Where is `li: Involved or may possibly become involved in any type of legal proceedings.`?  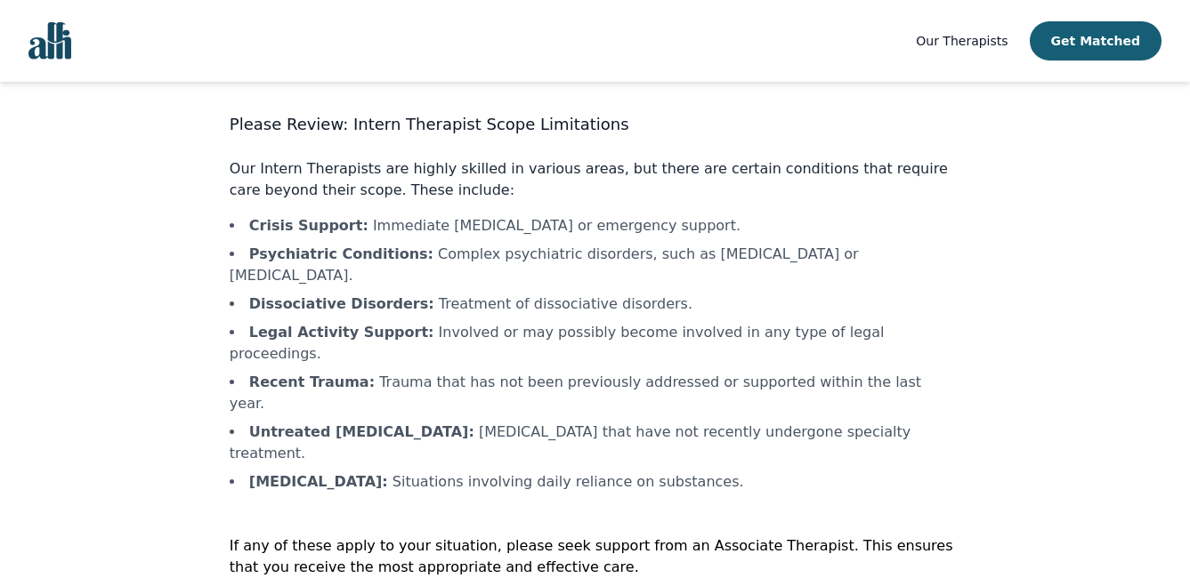
li: Involved or may possibly become involved in any type of legal proceedings. is located at coordinates (594, 343).